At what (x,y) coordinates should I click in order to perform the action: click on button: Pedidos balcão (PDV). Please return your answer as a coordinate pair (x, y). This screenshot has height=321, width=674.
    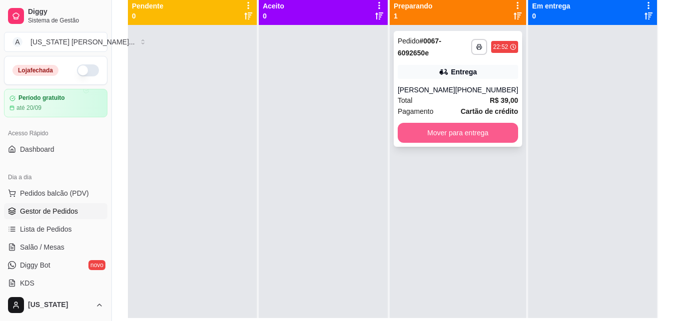
    Looking at the image, I should click on (55, 193).